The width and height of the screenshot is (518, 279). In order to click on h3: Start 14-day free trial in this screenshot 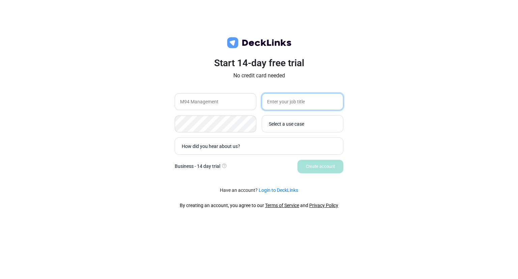, I will do `click(259, 63)`.